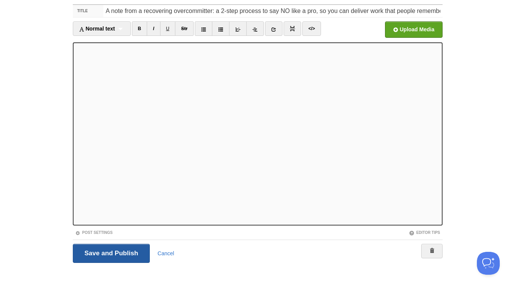 This screenshot has height=290, width=515. What do you see at coordinates (88, 11) in the screenshot?
I see `label: Title` at bounding box center [88, 11].